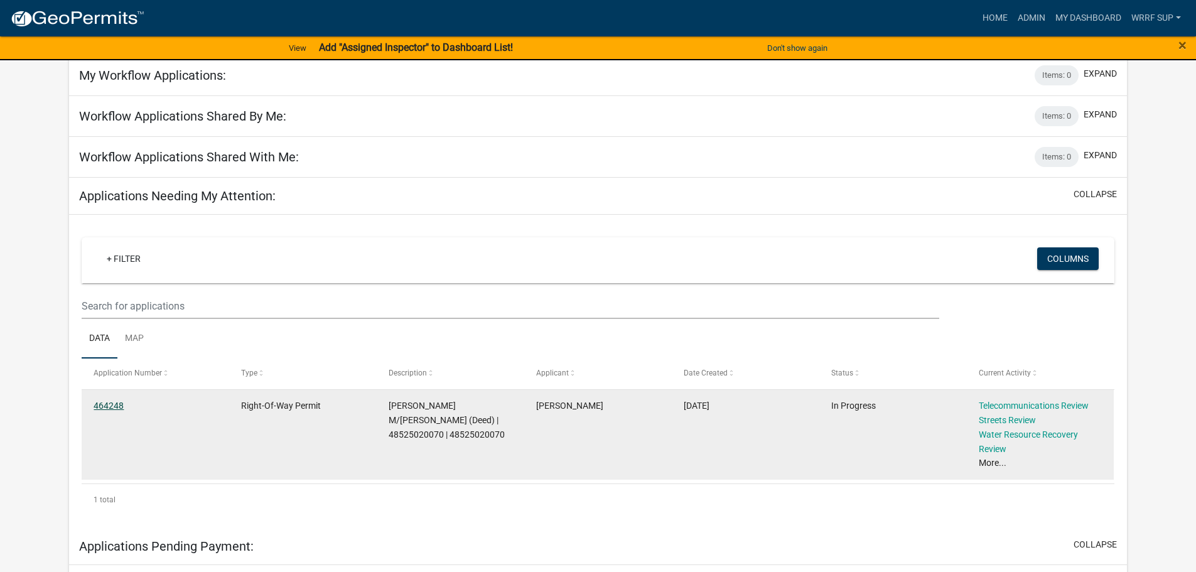 The width and height of the screenshot is (1196, 572). I want to click on a: Map, so click(134, 339).